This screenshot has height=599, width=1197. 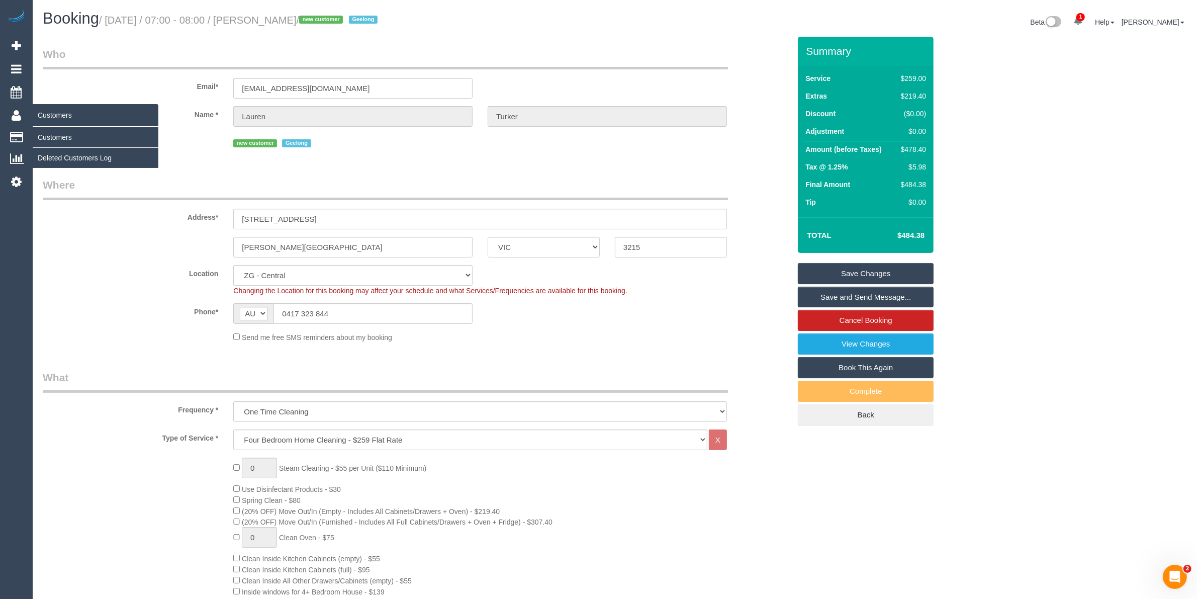 What do you see at coordinates (130, 408) in the screenshot?
I see `label: Frequency *` at bounding box center [130, 408].